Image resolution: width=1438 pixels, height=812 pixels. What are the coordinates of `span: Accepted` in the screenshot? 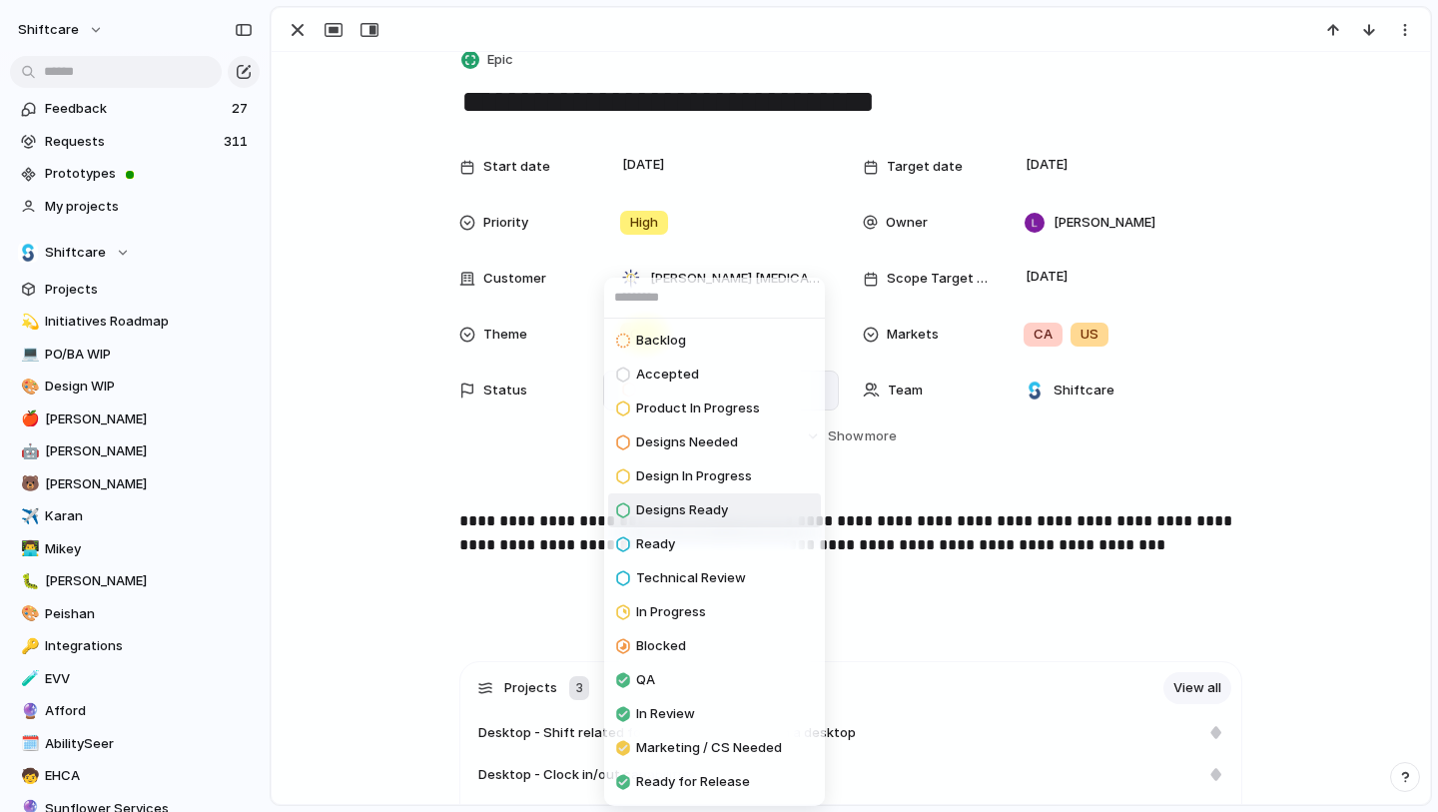 It's located at (667, 374).